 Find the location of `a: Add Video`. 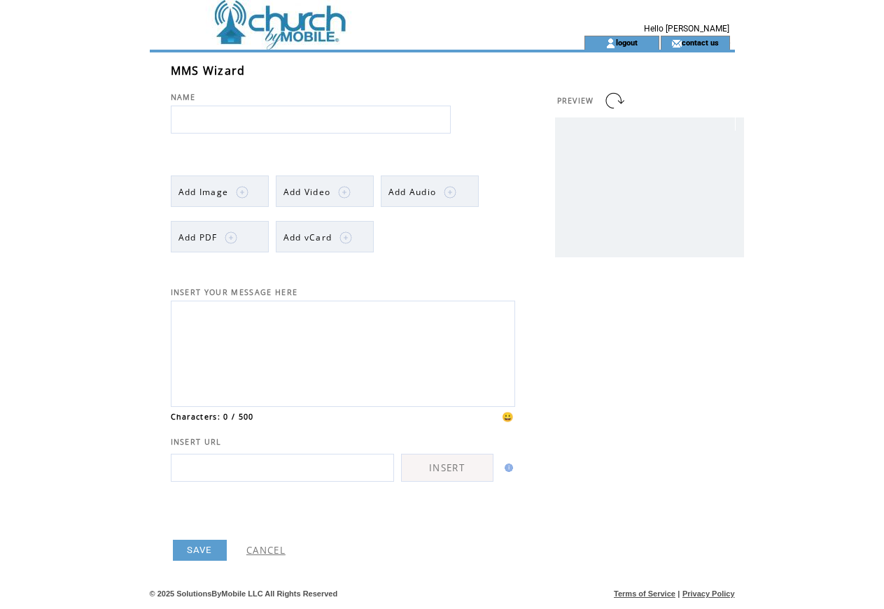

a: Add Video is located at coordinates (325, 191).